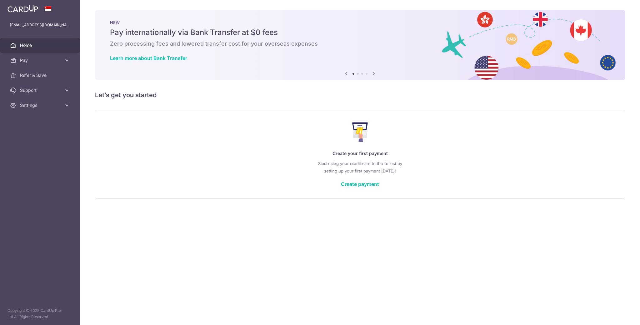  What do you see at coordinates (360, 44) in the screenshot?
I see `h6: Zero processing fees and lowered transfer cost for your overseas expenses` at bounding box center [360, 44].